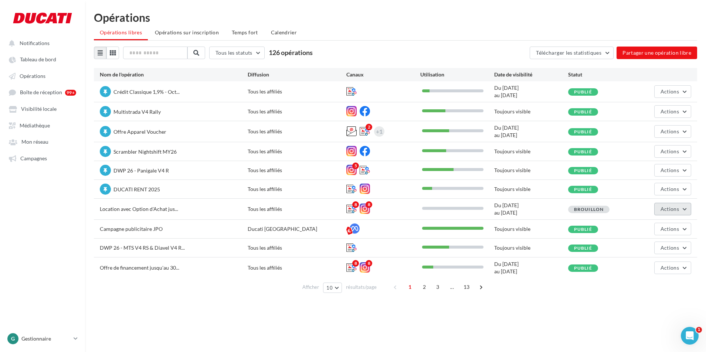  What do you see at coordinates (43, 158) in the screenshot?
I see `a: Campagnes` at bounding box center [43, 158].